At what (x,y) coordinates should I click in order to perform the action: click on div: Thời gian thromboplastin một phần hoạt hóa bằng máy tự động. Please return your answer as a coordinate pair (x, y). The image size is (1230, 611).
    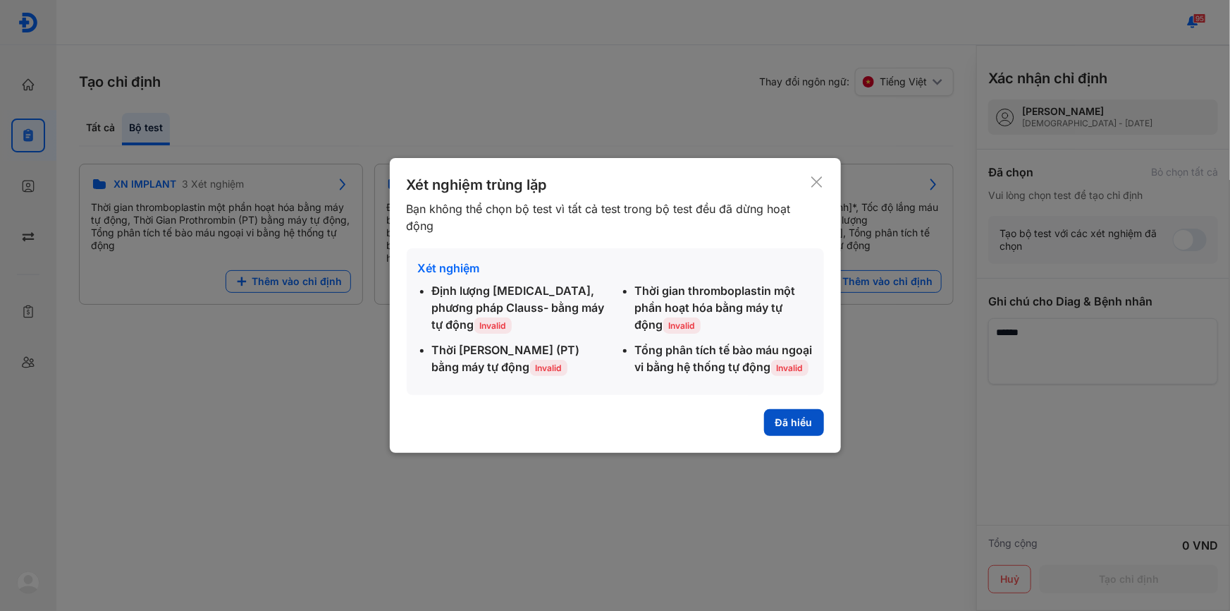
    Looking at the image, I should click on (724, 307).